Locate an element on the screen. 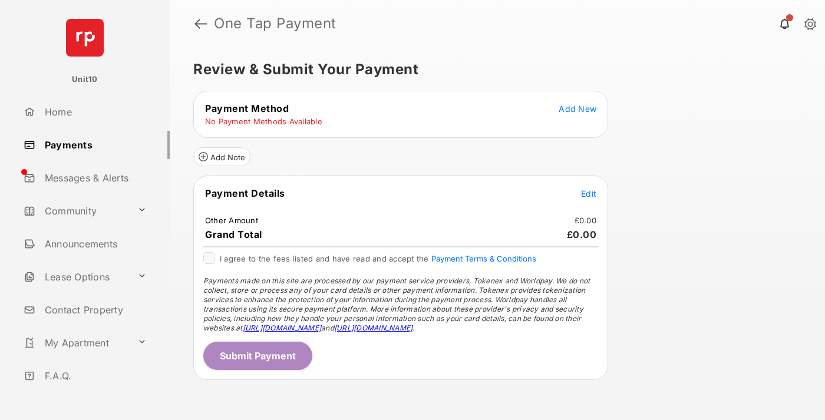  button: I agree to the fees listed and have read and accept the is located at coordinates (484, 259).